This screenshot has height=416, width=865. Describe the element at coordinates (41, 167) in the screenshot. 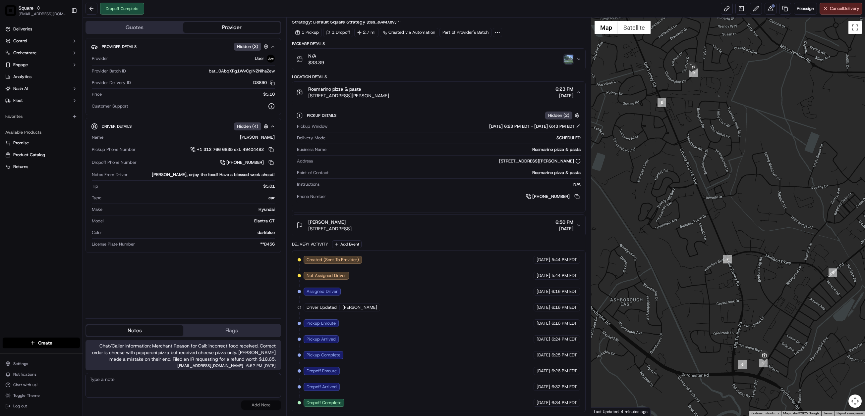

I see `button: Returns` at that location.